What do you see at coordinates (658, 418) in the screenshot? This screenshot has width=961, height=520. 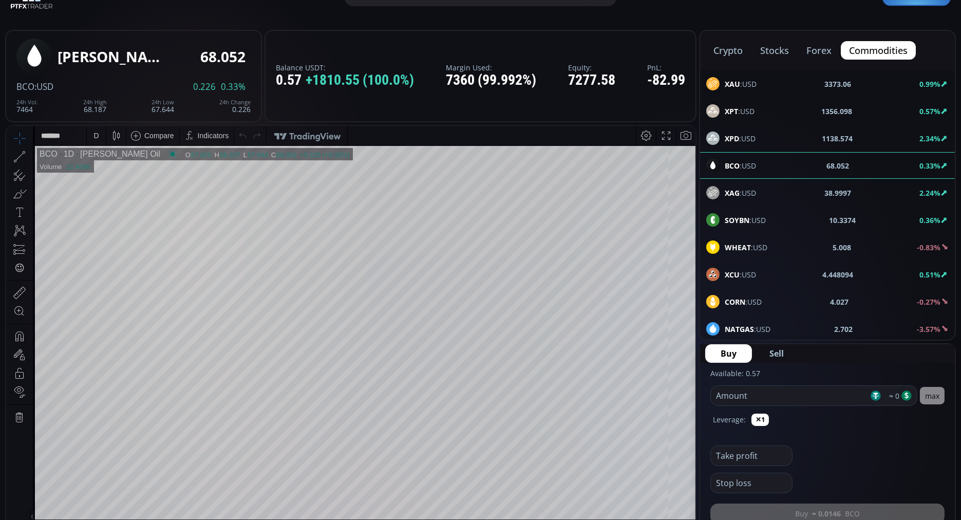 I see `div: log` at bounding box center [658, 418].